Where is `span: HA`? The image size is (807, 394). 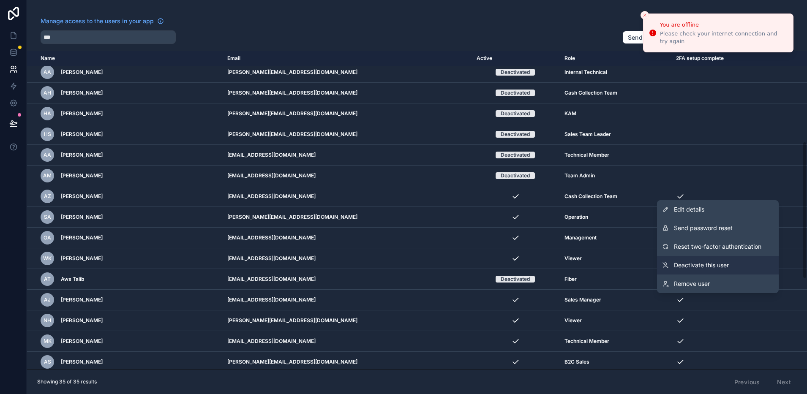 span: HA is located at coordinates (47, 114).